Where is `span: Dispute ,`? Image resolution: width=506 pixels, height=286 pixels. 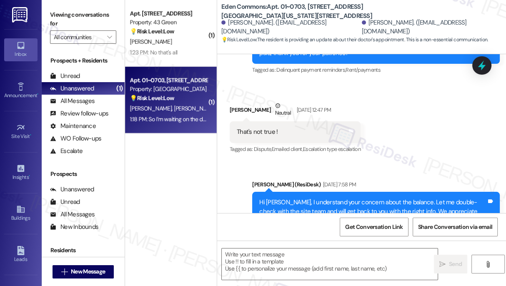 span: Dispute , is located at coordinates (263, 149).